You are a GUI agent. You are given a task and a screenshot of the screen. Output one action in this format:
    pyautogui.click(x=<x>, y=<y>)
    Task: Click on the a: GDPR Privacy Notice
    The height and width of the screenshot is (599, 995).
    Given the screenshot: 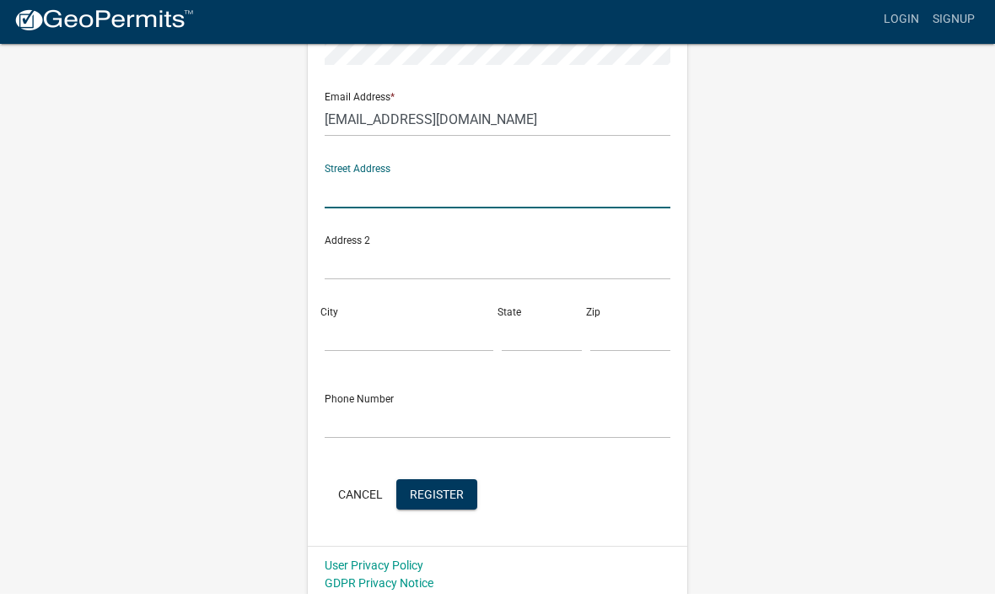 What is the action you would take?
    pyautogui.click(x=379, y=588)
    